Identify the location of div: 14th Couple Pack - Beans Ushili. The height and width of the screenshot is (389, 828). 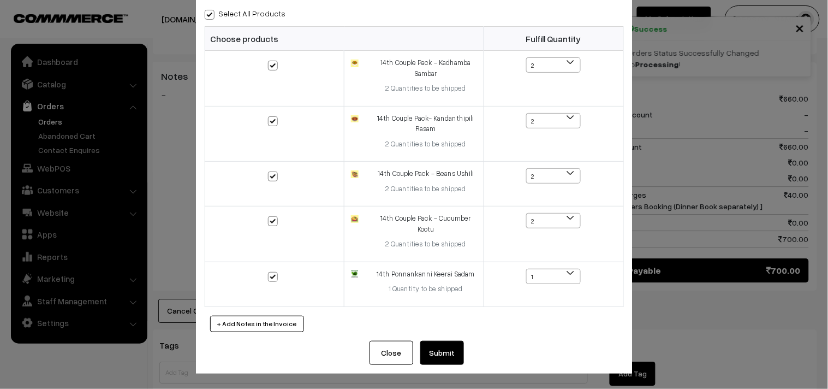
(426, 174).